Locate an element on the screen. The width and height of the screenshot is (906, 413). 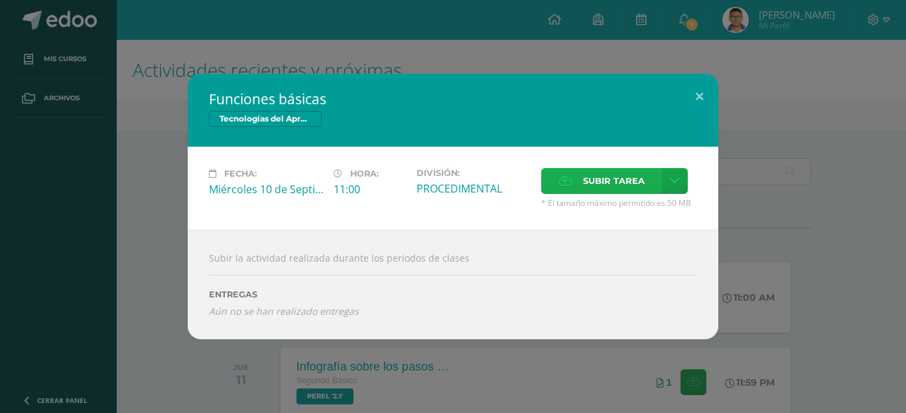
span: Hora: is located at coordinates (364, 173).